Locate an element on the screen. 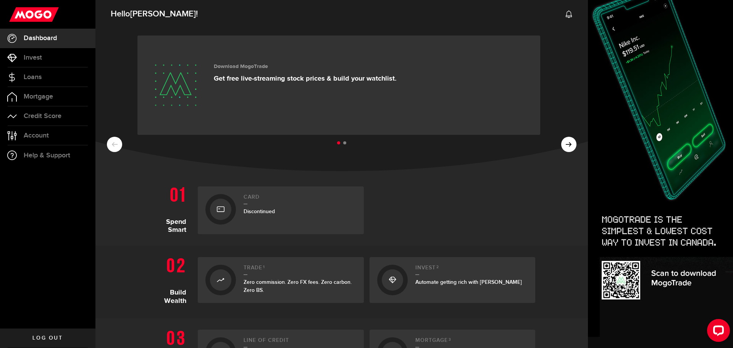 This screenshot has height=348, width=733. h2: Line of credit is located at coordinates (300, 342).